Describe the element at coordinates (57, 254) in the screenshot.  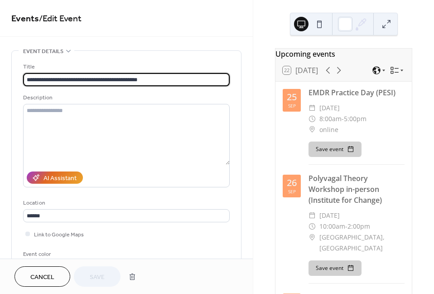
I see `div: Event color` at that location.